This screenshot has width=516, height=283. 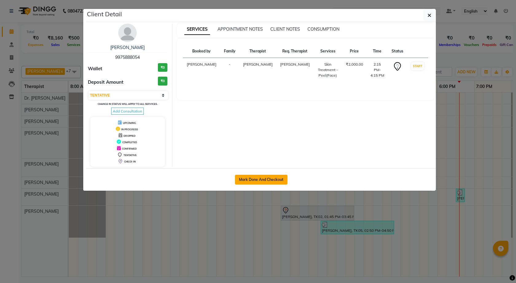 What do you see at coordinates (261, 180) in the screenshot?
I see `button: Mark Done And Checkout` at bounding box center [261, 180].